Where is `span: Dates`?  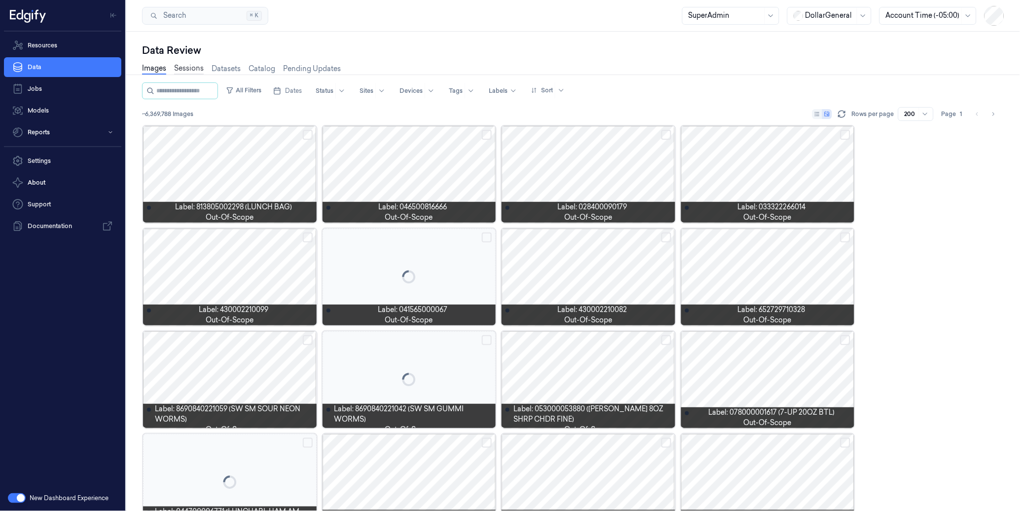 span: Dates is located at coordinates (294, 91).